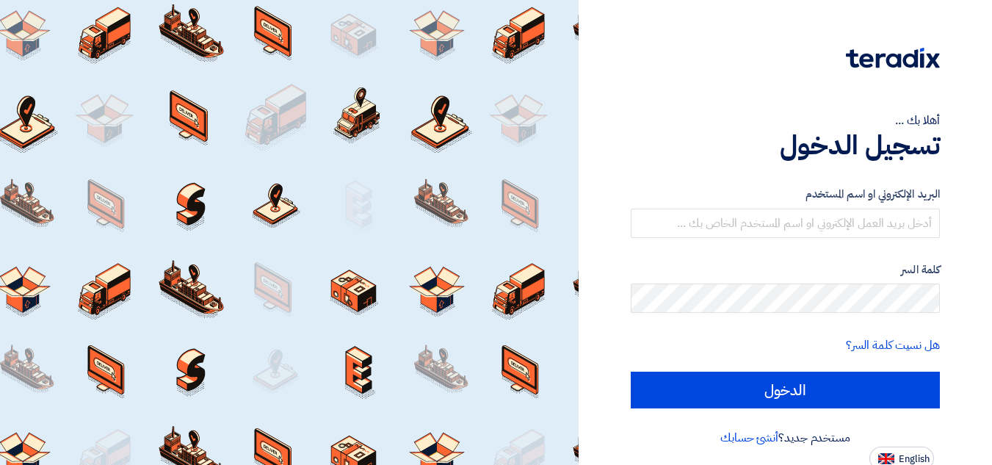  I want to click on img: en-US.png, so click(886, 458).